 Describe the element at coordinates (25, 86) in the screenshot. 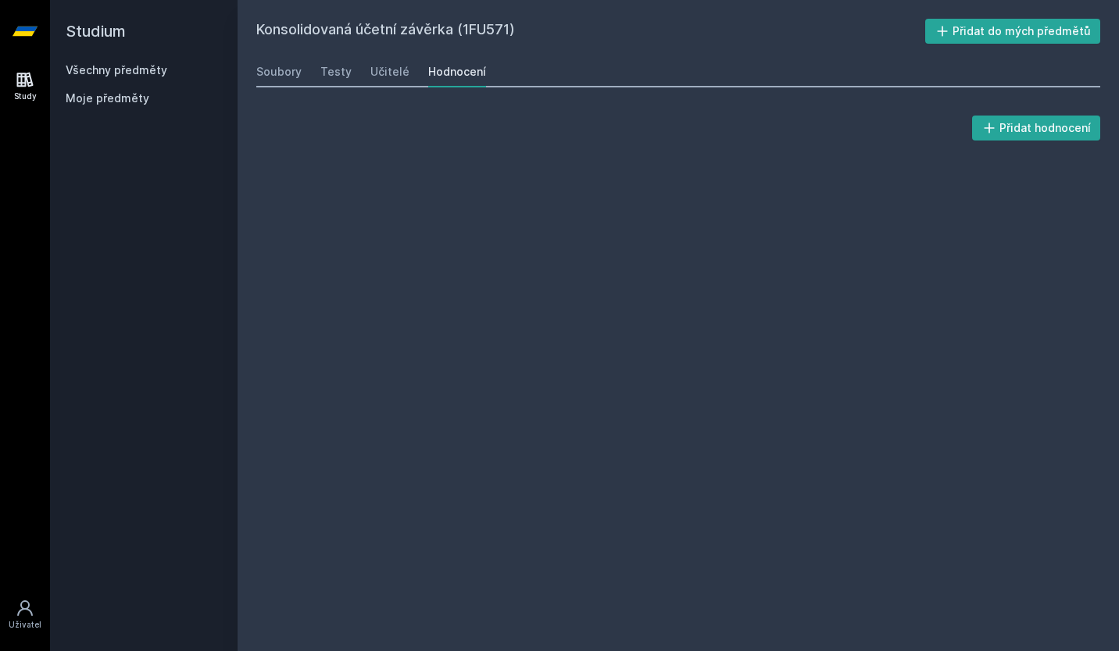

I see `a: Study` at that location.